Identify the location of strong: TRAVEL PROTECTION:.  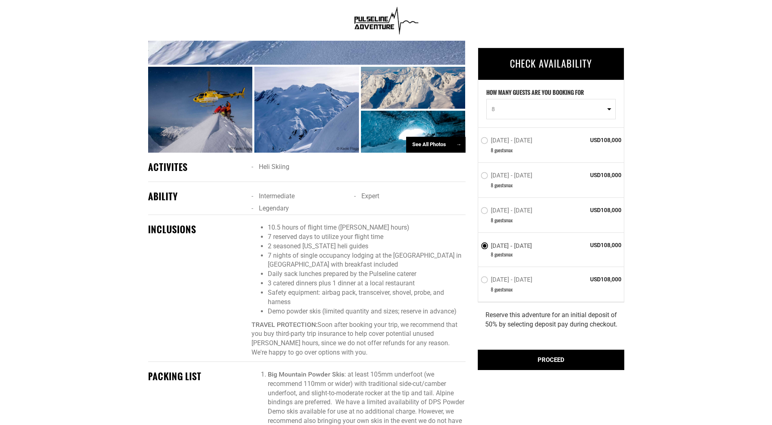
(284, 324).